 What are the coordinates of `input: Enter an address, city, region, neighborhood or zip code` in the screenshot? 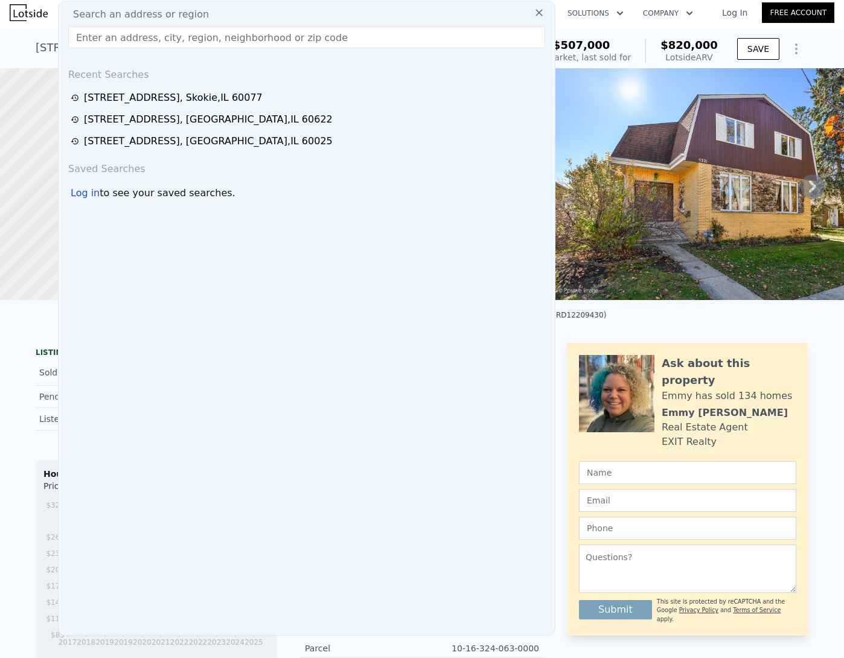 It's located at (307, 37).